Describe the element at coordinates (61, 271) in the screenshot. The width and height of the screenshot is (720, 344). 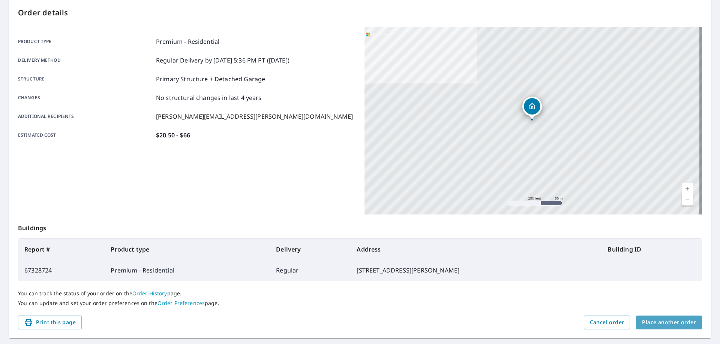
I see `td: 67328724` at that location.